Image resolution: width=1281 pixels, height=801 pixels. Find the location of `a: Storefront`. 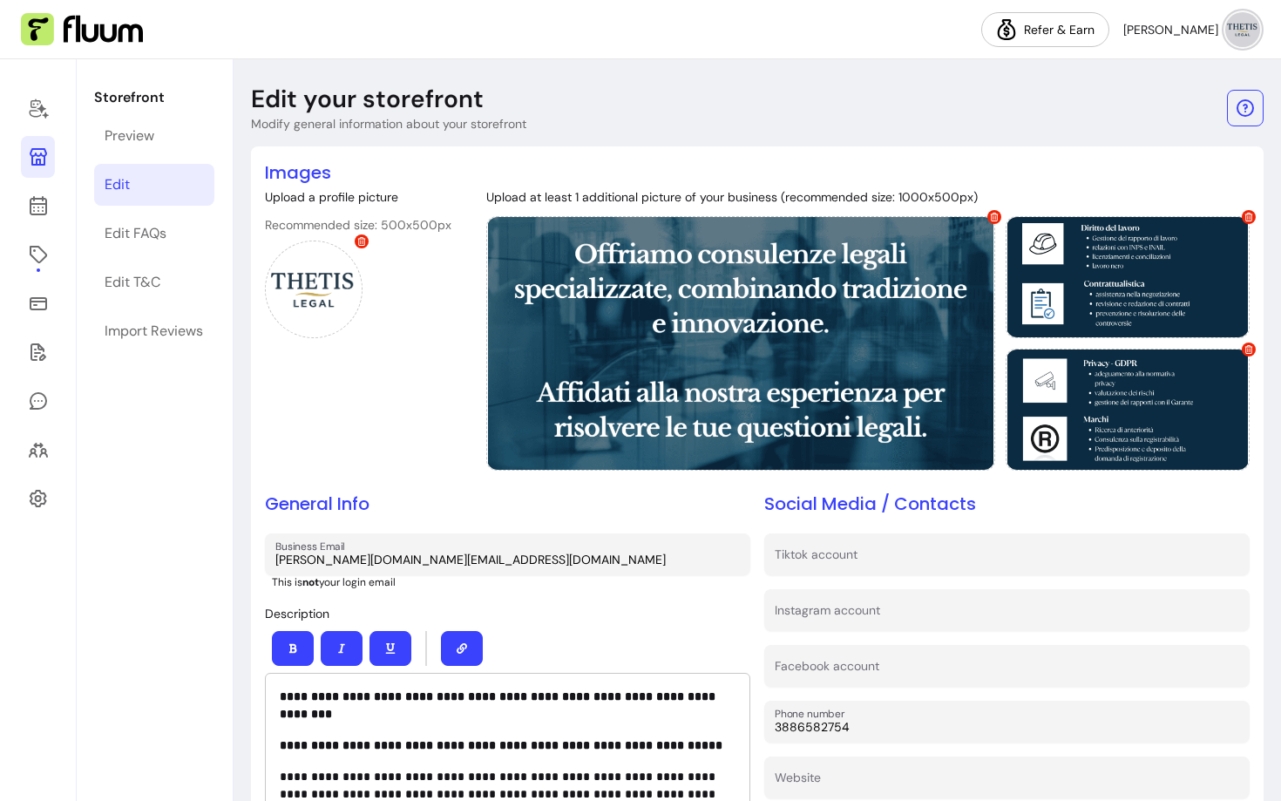

a: Storefront is located at coordinates (37, 157).